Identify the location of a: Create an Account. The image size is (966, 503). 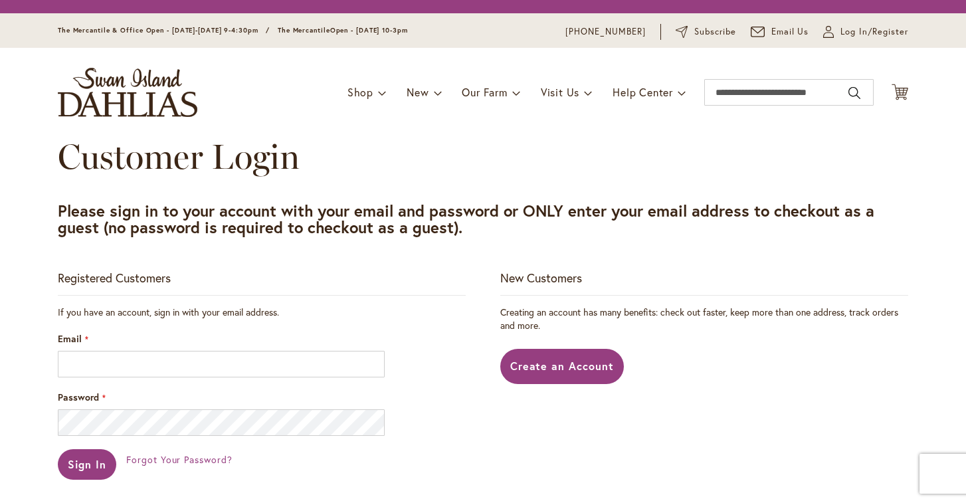
(562, 366).